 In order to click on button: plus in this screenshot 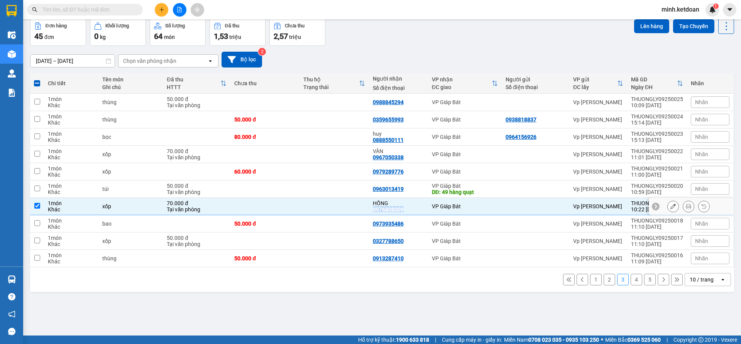, I will do `click(161, 10)`.